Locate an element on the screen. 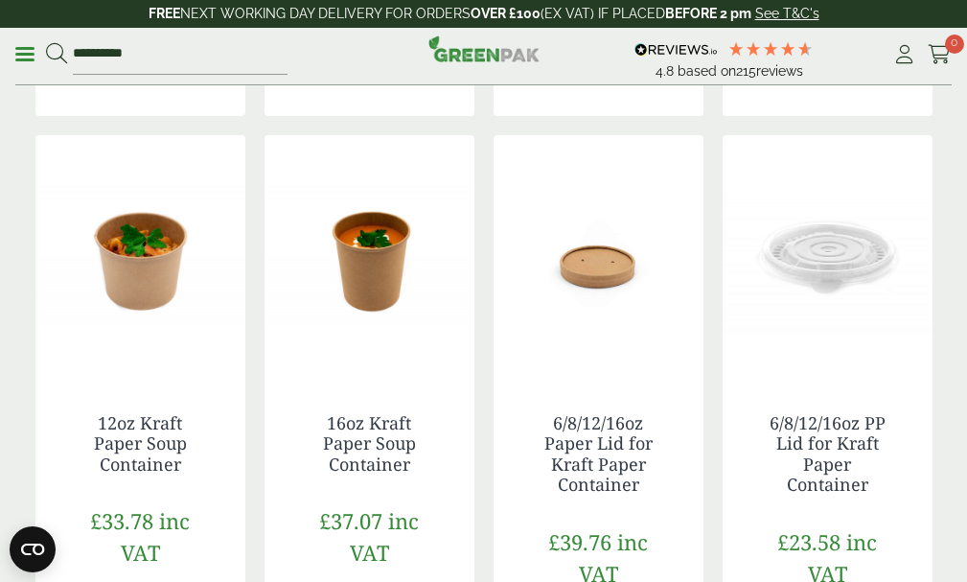  i: Cart is located at coordinates (939, 55).